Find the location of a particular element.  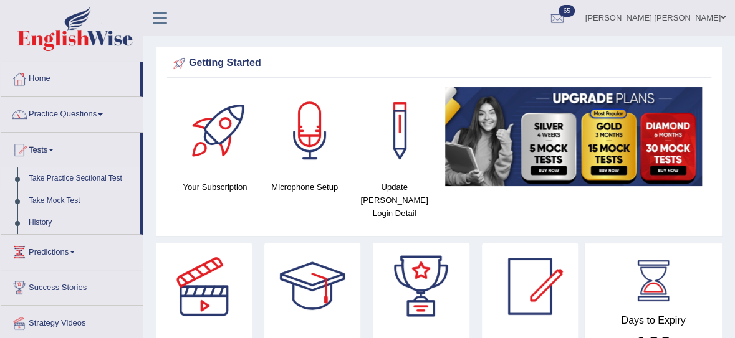

a: Tests is located at coordinates (70, 148).